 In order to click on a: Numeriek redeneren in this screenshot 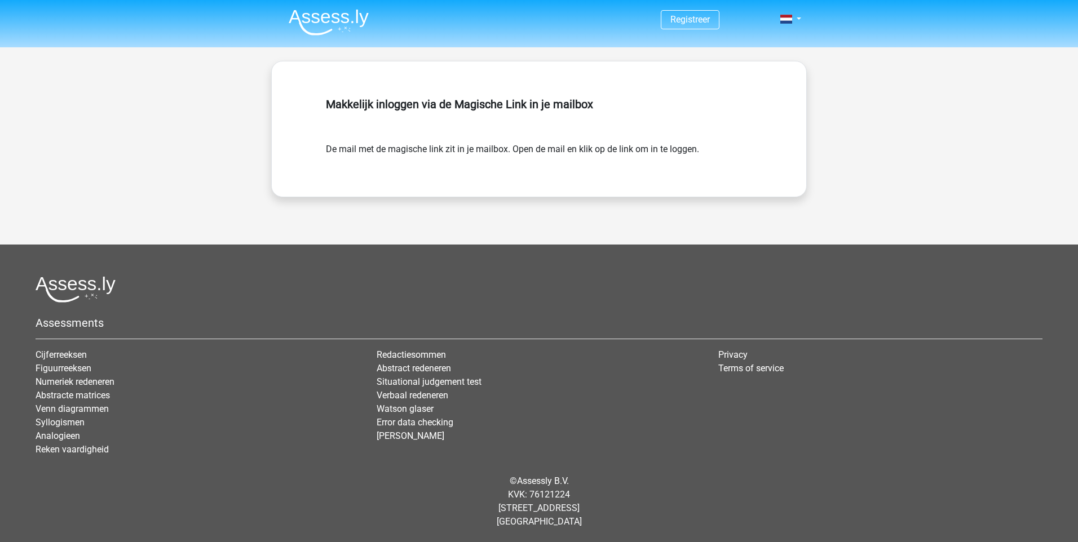, I will do `click(75, 382)`.